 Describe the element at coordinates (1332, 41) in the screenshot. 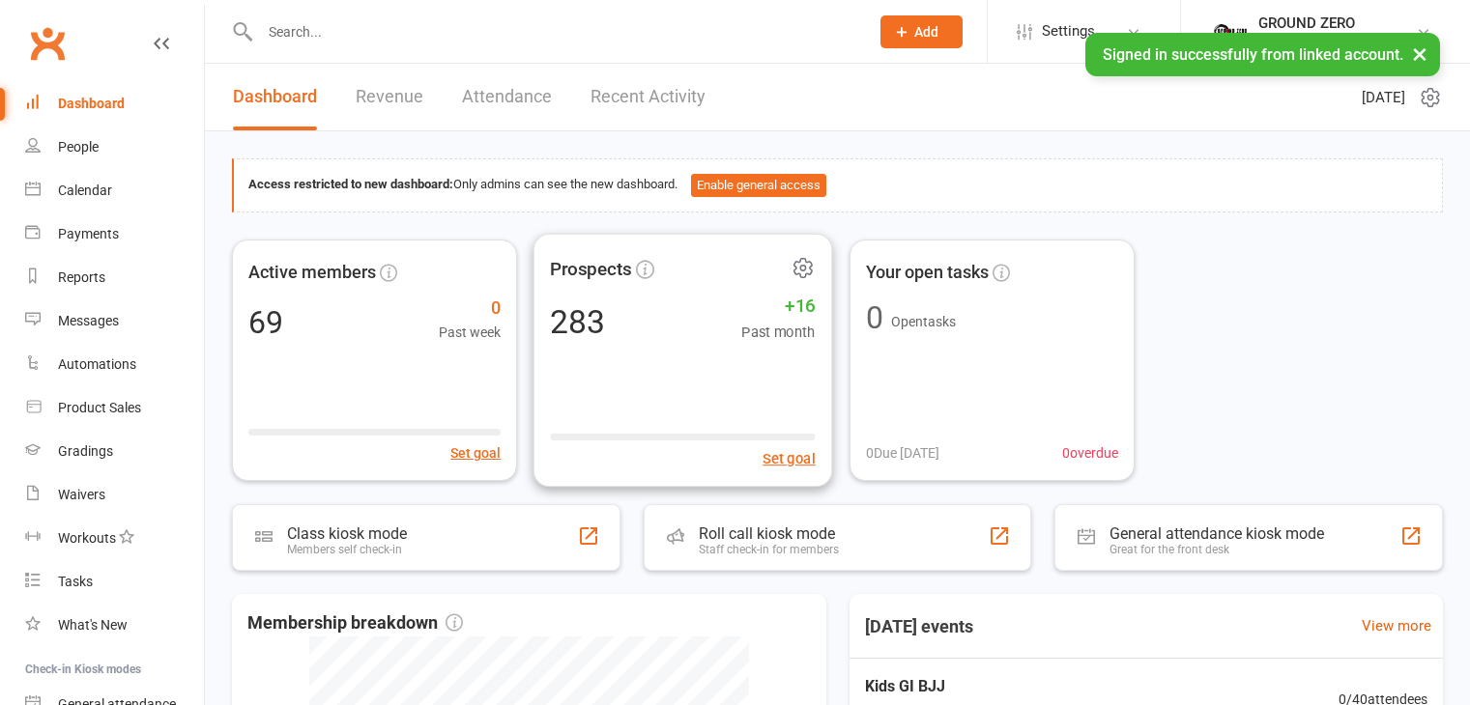

I see `div: Ground Zero Martial Arts` at that location.